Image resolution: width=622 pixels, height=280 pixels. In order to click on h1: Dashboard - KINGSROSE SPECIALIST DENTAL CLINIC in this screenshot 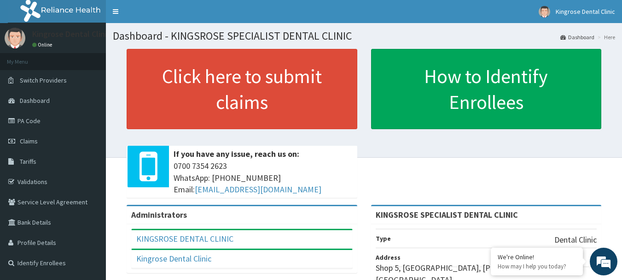, I will do `click(364, 36)`.